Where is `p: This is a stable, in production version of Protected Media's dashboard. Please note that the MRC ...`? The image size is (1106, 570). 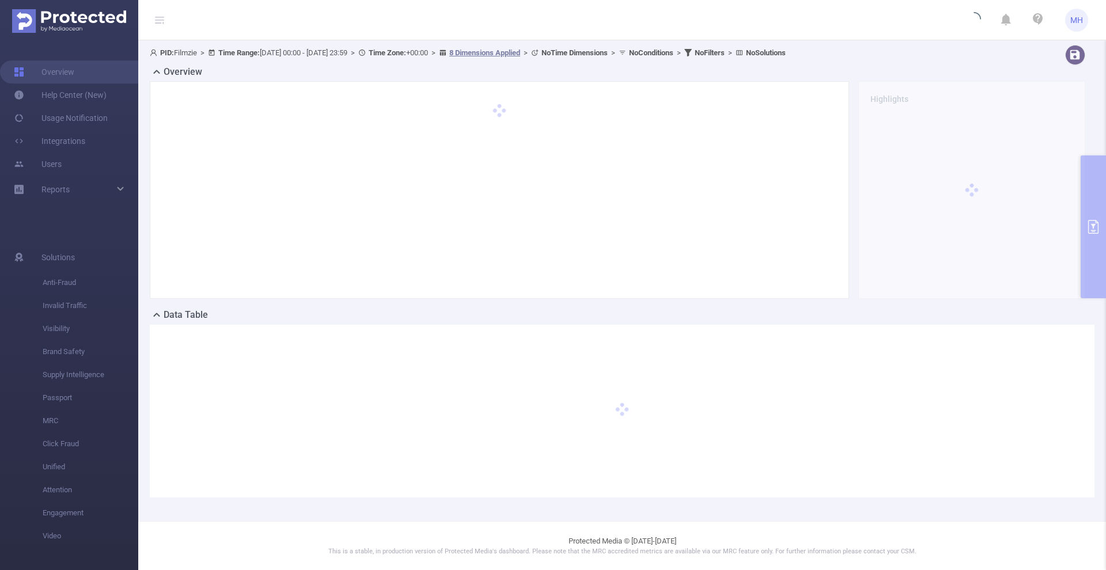
p: This is a stable, in production version of Protected Media's dashboard. Please note that the MRC ... is located at coordinates (622, 552).